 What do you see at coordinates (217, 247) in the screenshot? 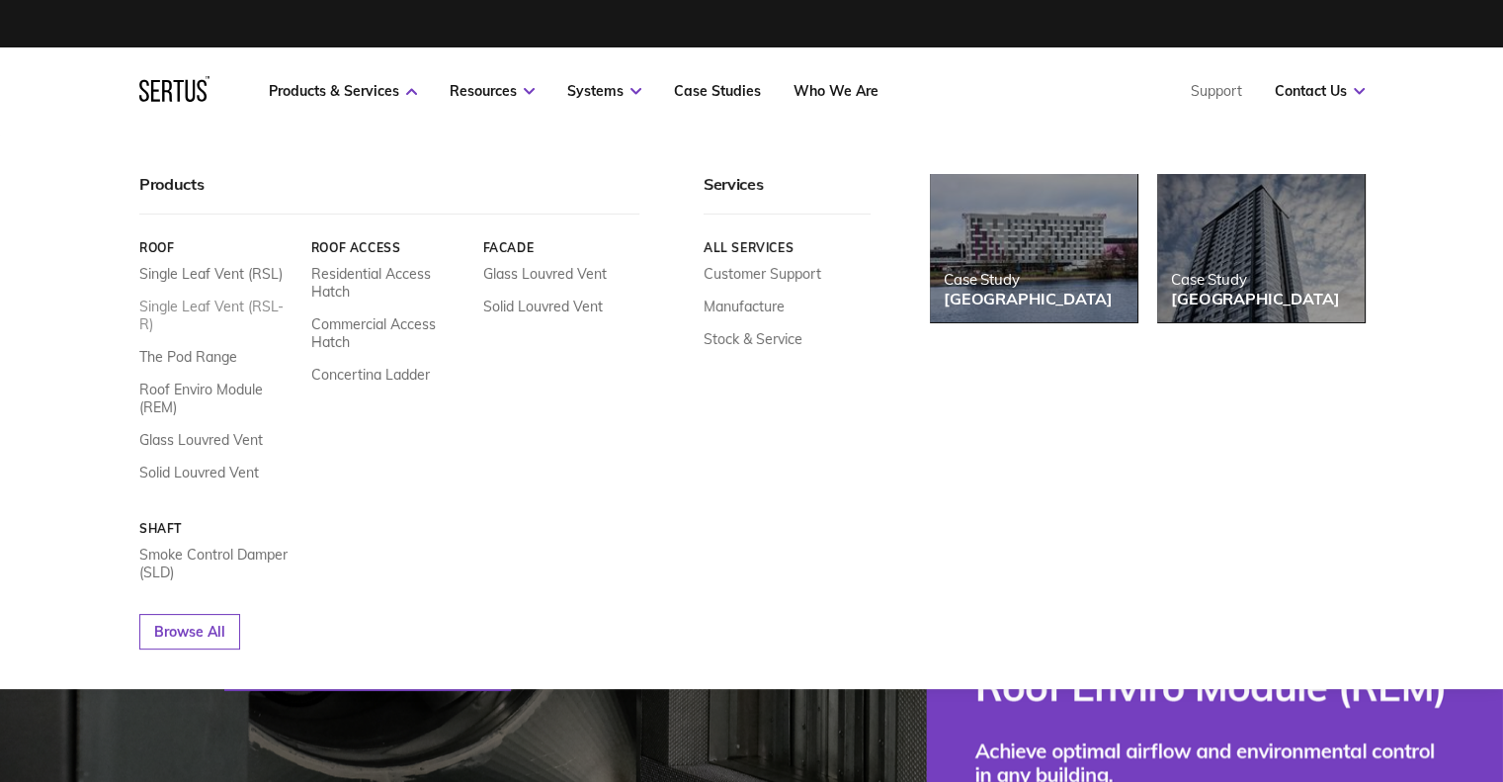
I see `a: Roof` at bounding box center [217, 247].